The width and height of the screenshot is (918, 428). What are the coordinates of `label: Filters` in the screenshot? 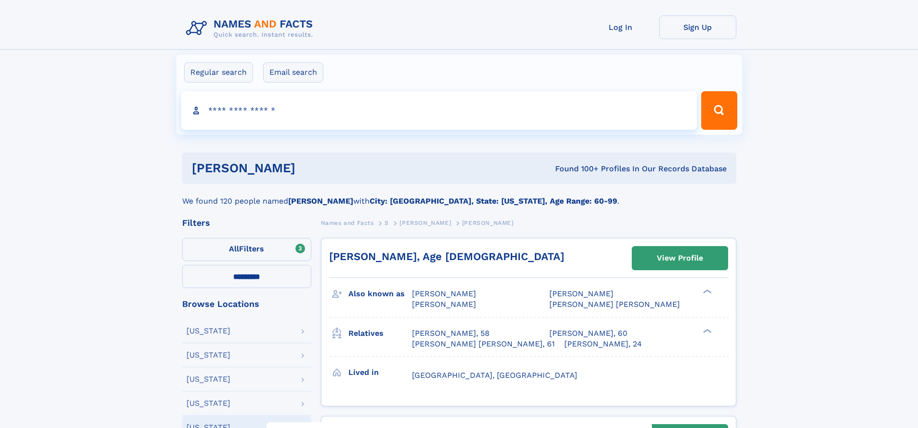 It's located at (247, 249).